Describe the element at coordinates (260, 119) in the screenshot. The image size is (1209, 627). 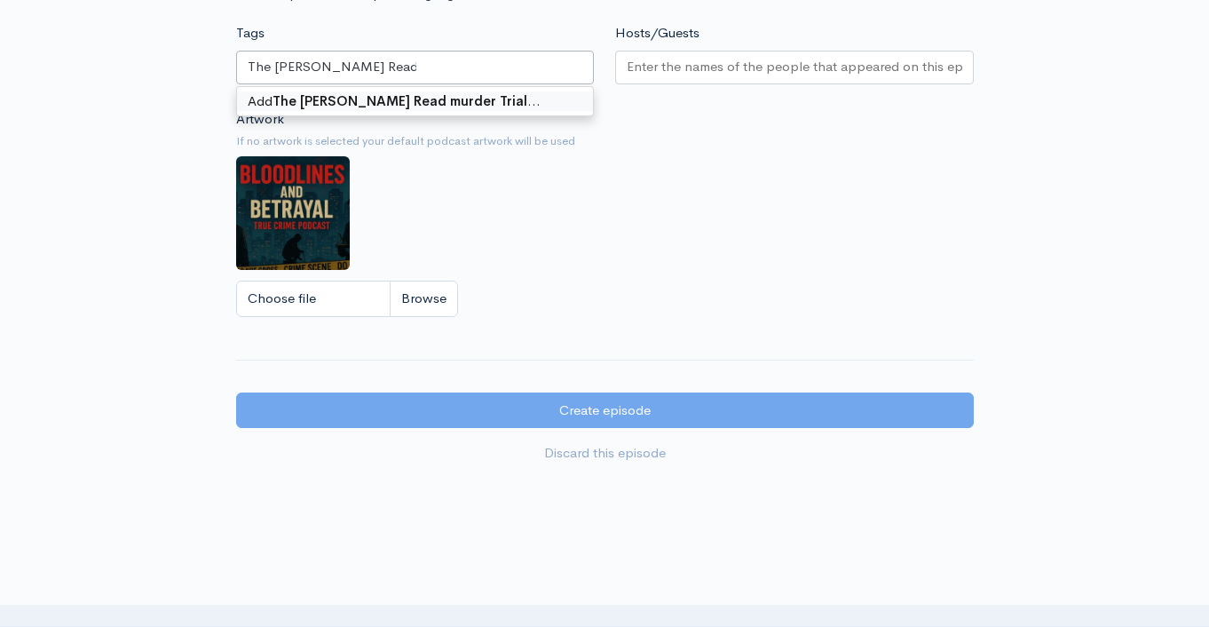
I see `label: Artwork` at that location.